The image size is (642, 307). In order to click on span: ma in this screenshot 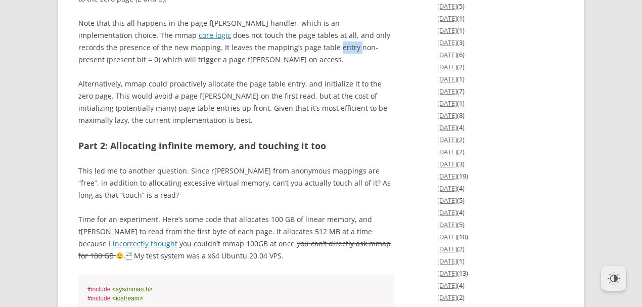, I will do `click(196, 47)`.